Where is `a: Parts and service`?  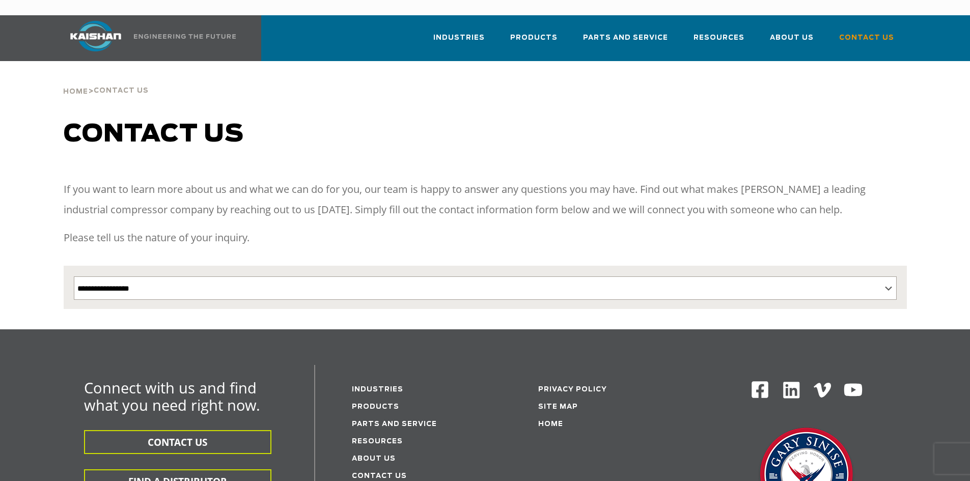 a: Parts and service is located at coordinates (394, 424).